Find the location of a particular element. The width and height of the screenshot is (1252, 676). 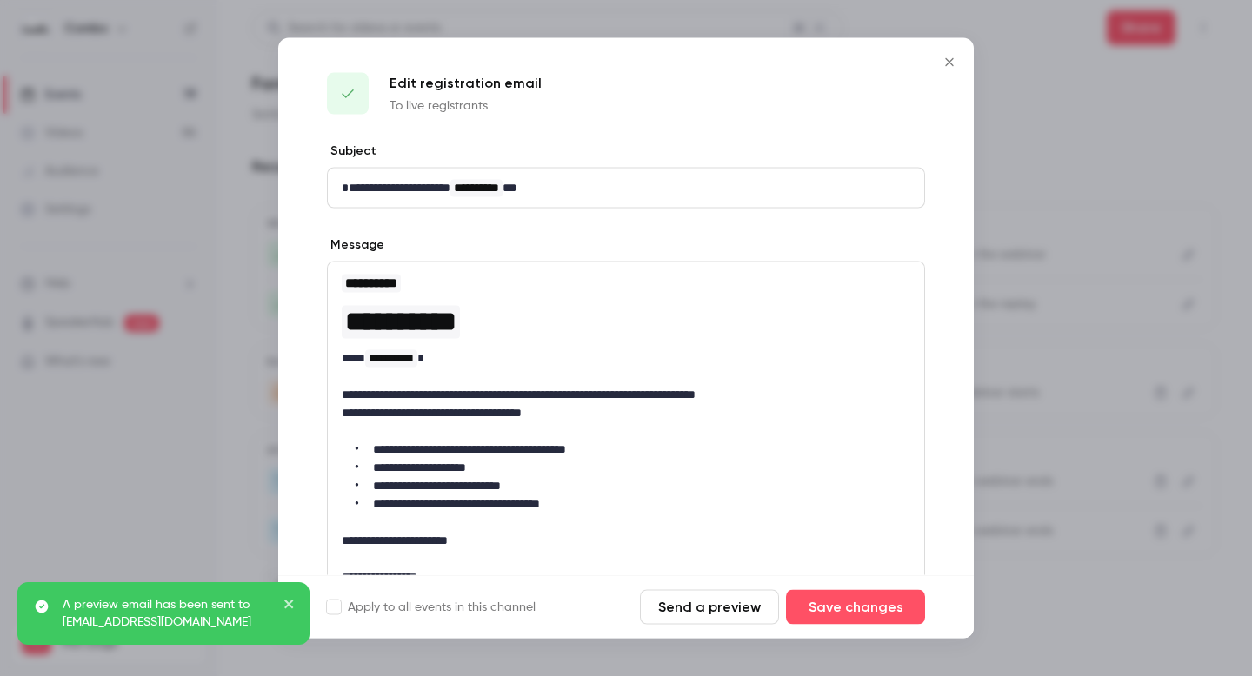

button: Save changes is located at coordinates (855, 608).